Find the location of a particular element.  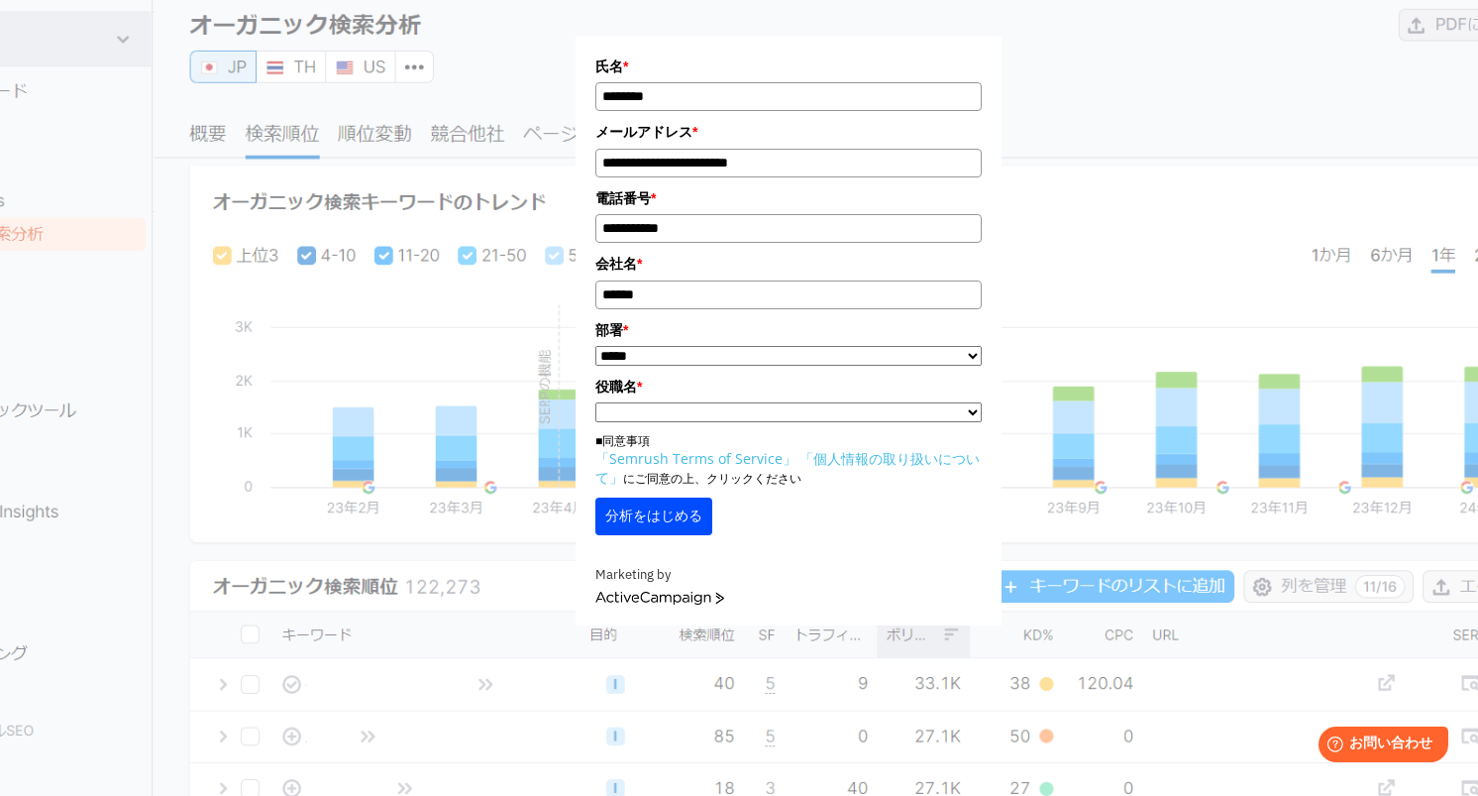

label: 会社名 is located at coordinates (789, 264).